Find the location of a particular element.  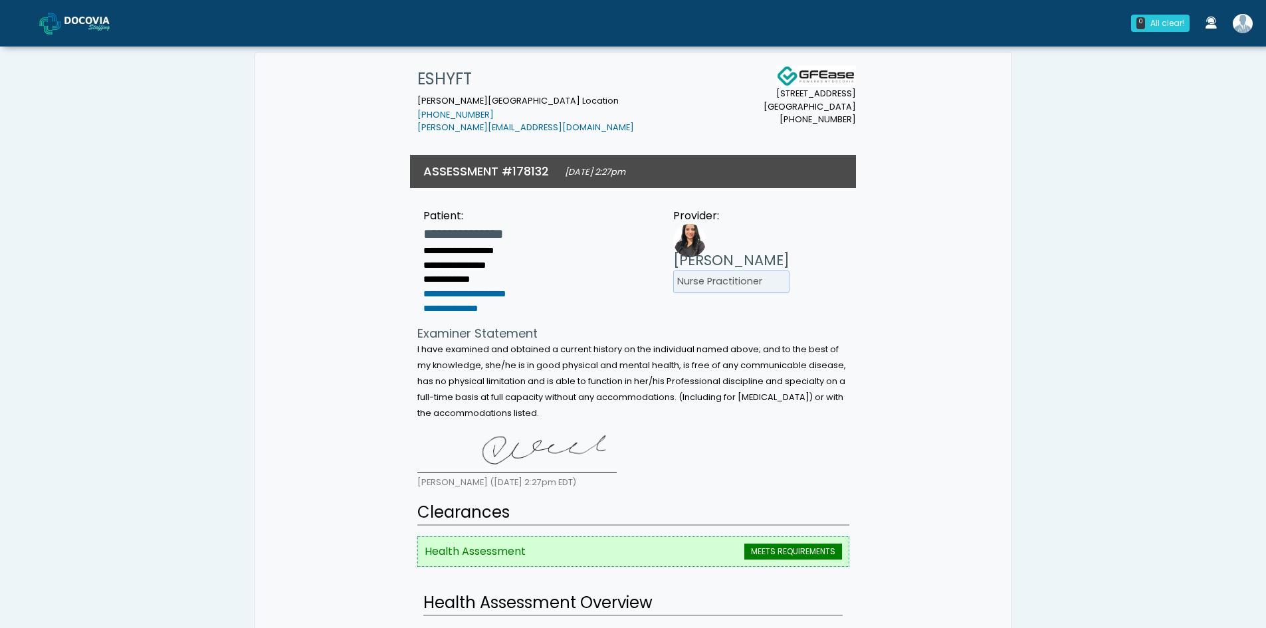

img: Provider image is located at coordinates (690, 241).